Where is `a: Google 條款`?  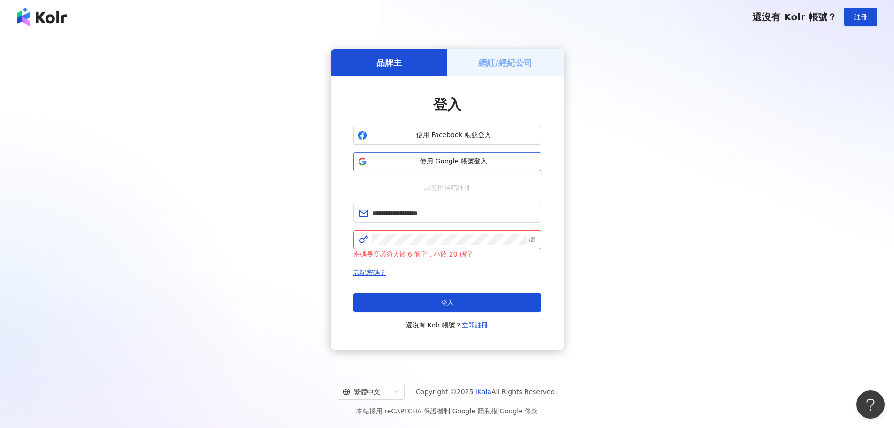 a: Google 條款 is located at coordinates (519, 411).